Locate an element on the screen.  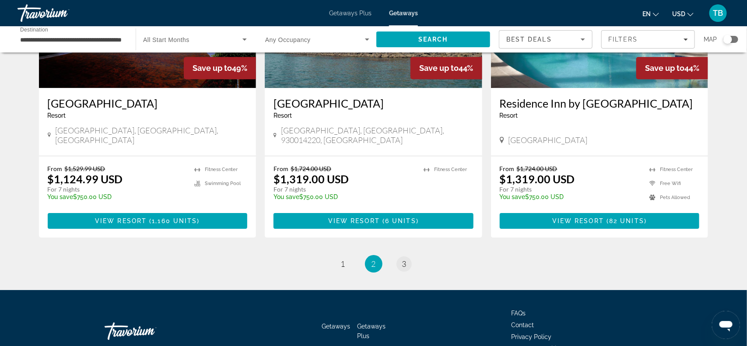
span: 3 is located at coordinates (404, 264).